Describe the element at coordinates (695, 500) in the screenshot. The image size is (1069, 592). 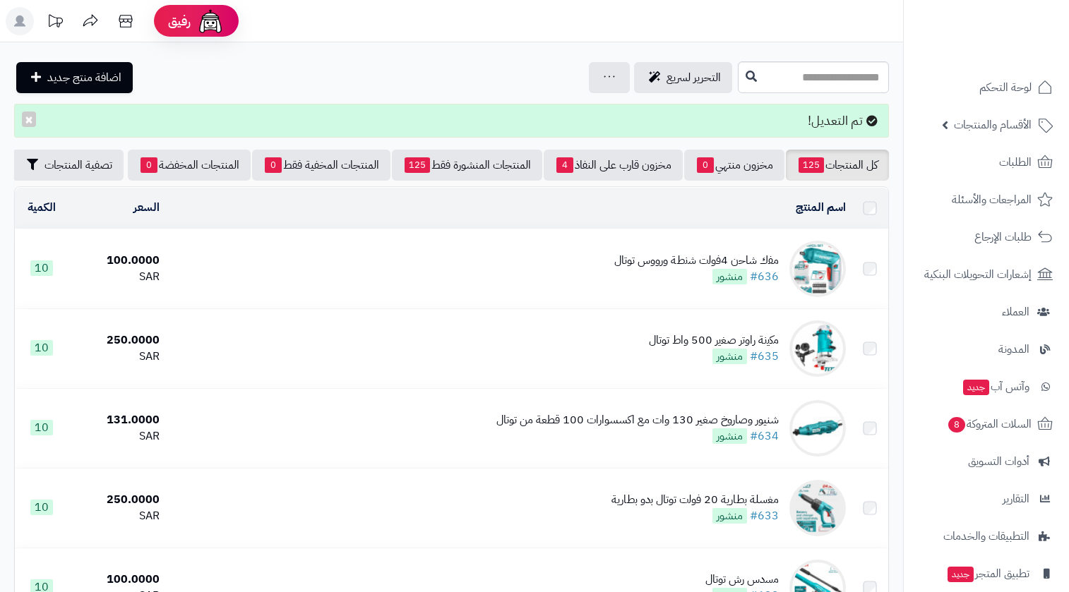
I see `div: ﻣﻐﺳﻠﺔ ﺑﻁﺎﺭﻳﺔ 20 ﻓﻭﻟﺕ ﺗﻭﺗﺎﻝ ﺑﺩﻭ ﺑﻁﺎﺭﻳﺔ` at that location.